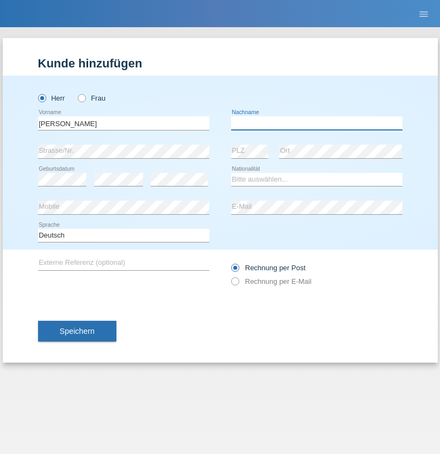 This screenshot has width=440, height=454. What do you see at coordinates (424, 14) in the screenshot?
I see `i: menu` at bounding box center [424, 14].